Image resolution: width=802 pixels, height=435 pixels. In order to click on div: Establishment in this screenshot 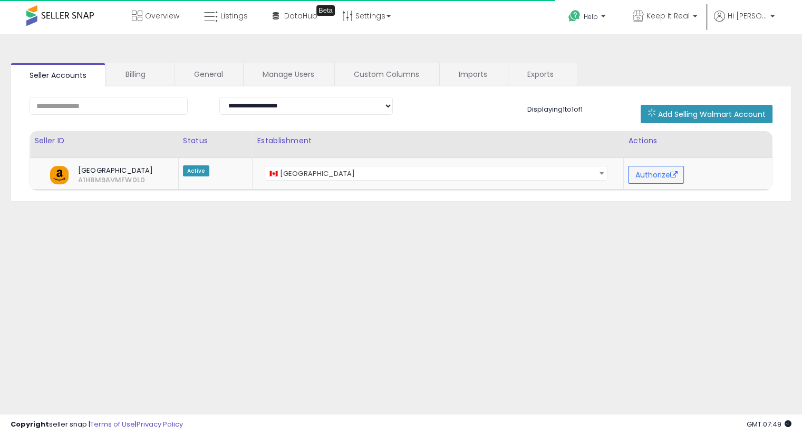, I will do `click(437, 141)`.